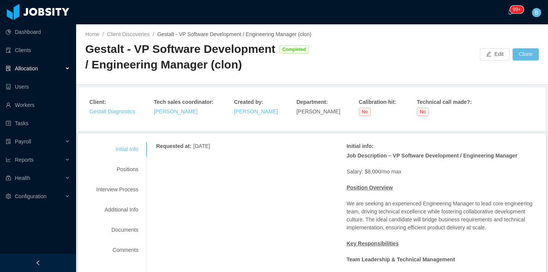 This screenshot has height=272, width=548. Describe the element at coordinates (23, 142) in the screenshot. I see `span: Payroll` at that location.